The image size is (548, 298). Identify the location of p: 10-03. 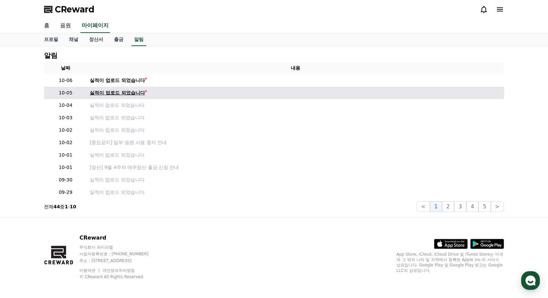
(66, 118).